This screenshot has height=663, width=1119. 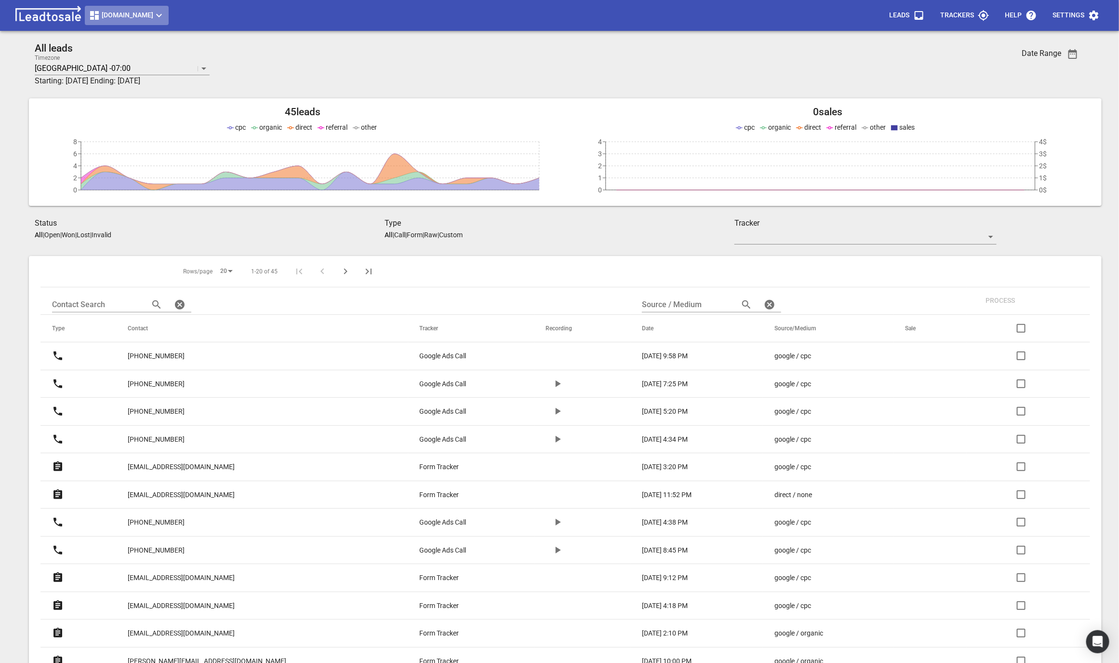 I want to click on h2: 45 leads, so click(x=303, y=112).